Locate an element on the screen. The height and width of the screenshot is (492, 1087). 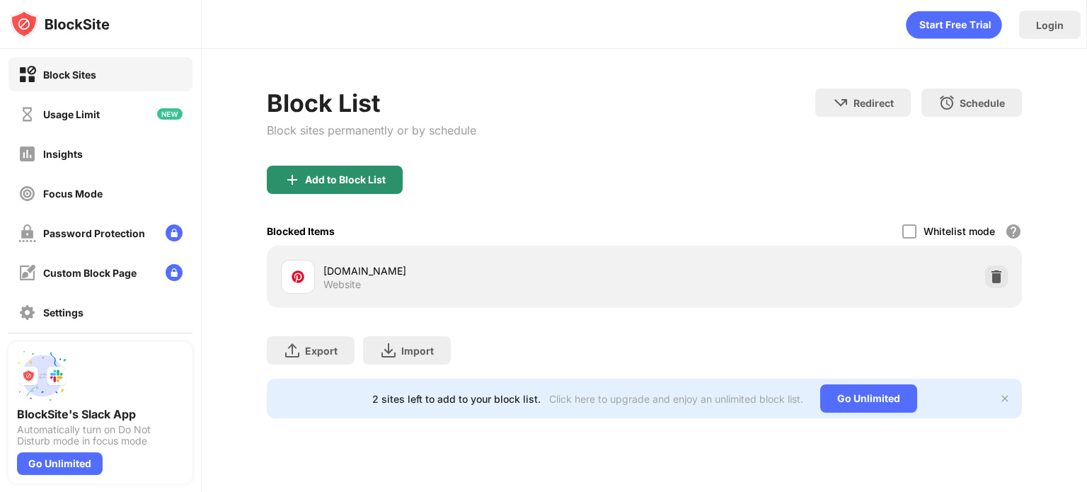
img: x-button.svg is located at coordinates (1005, 398).